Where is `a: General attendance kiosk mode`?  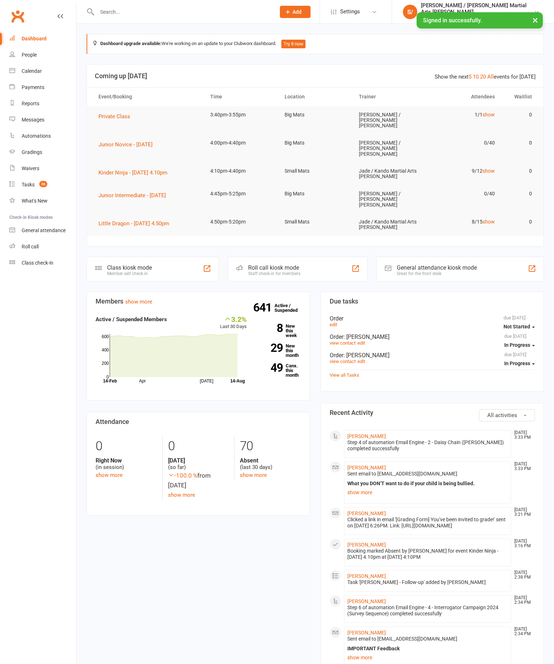 a: General attendance kiosk mode is located at coordinates (43, 230).